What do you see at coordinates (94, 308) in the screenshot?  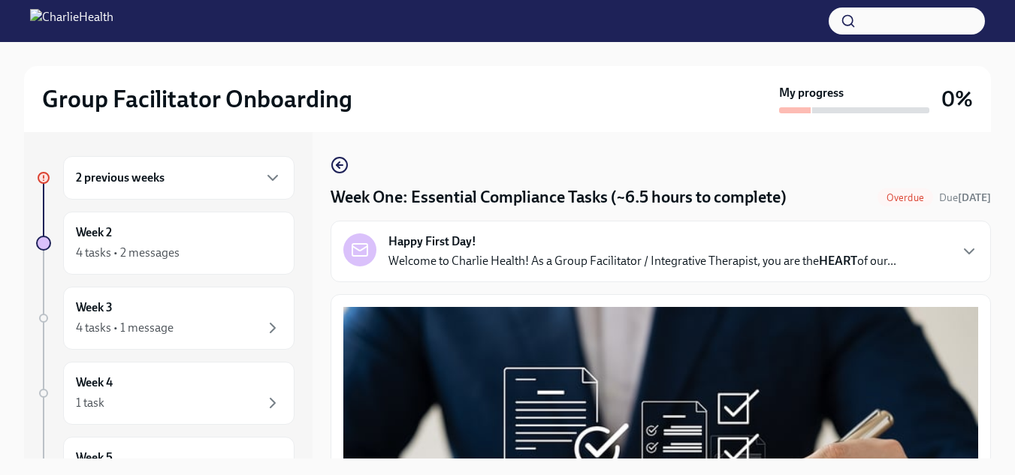 I see `h6: Week 3` at bounding box center [94, 308].